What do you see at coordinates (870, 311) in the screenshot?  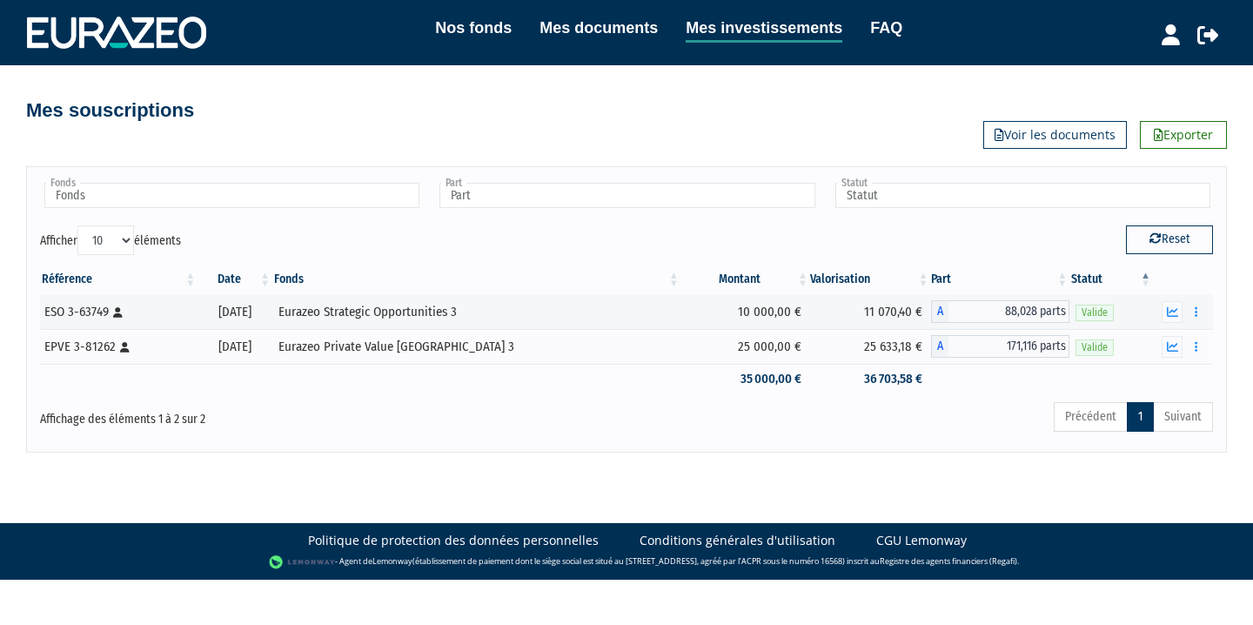 I see `td: 11 070,40 €` at bounding box center [870, 311].